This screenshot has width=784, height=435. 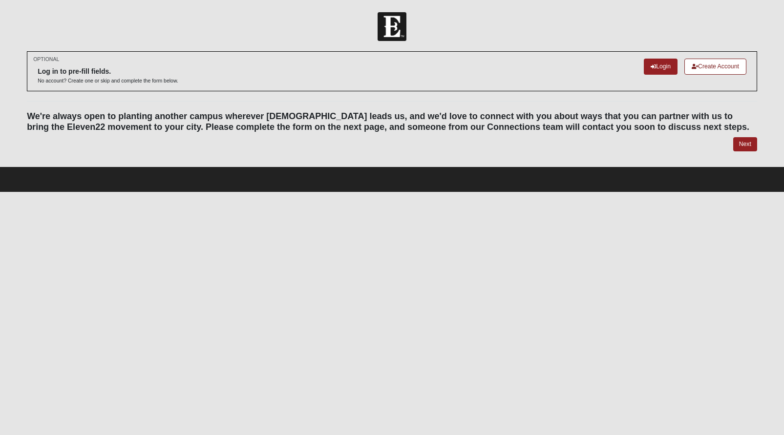 What do you see at coordinates (392, 26) in the screenshot?
I see `img: Church of Eleven22 Logo` at bounding box center [392, 26].